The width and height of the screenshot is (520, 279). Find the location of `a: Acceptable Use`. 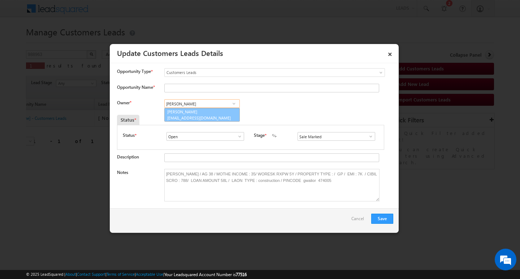

a: Acceptable Use is located at coordinates (149, 274).